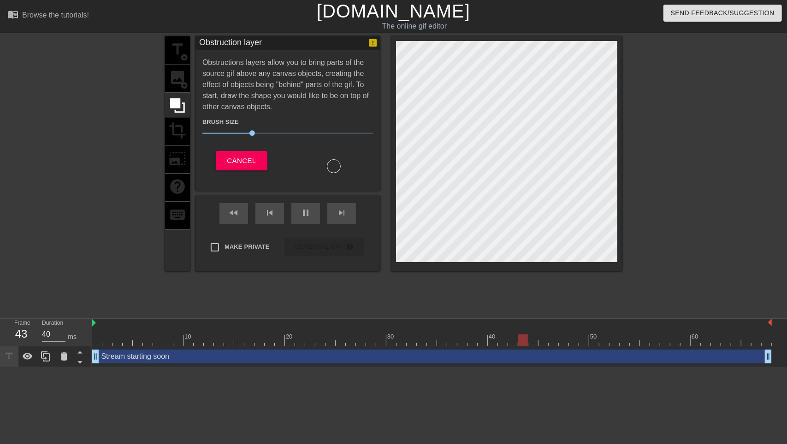  I want to click on button: Send Feedback/Suggestion, so click(722, 13).